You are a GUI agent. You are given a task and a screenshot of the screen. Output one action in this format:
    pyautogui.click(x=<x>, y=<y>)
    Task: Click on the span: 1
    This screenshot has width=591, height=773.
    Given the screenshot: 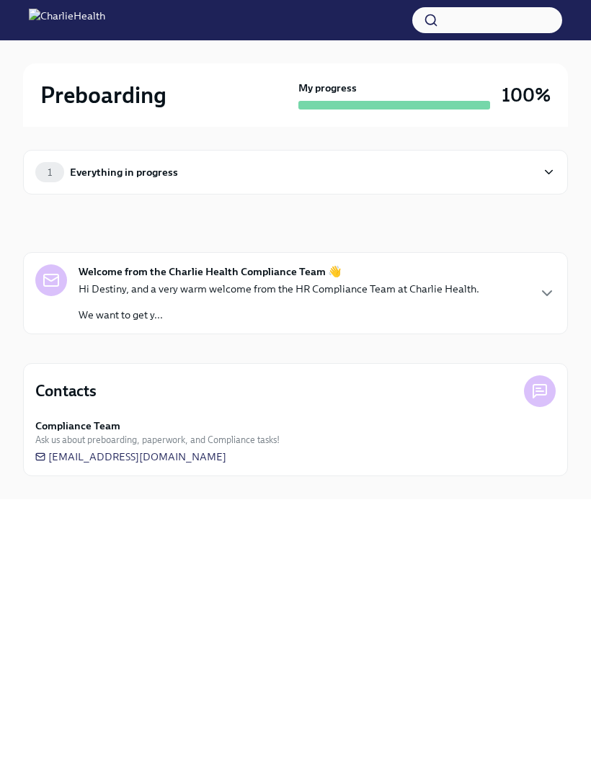 What is the action you would take?
    pyautogui.click(x=50, y=172)
    